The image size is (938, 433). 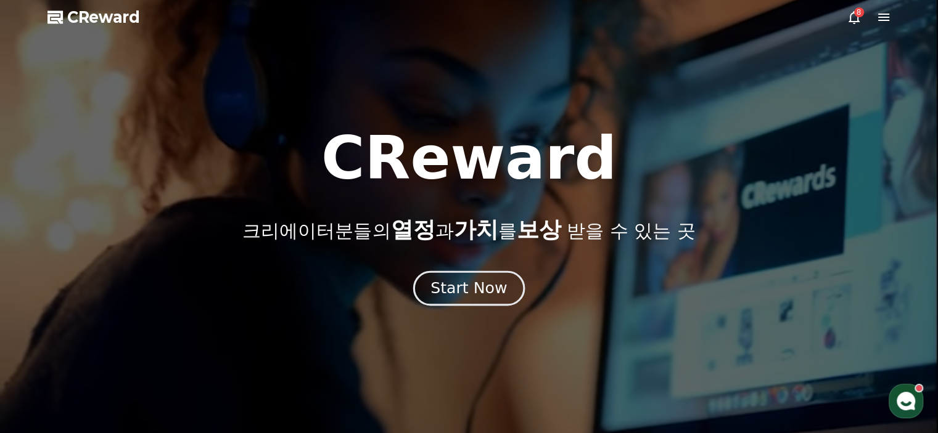 I want to click on a: 대화, so click(x=120, y=346).